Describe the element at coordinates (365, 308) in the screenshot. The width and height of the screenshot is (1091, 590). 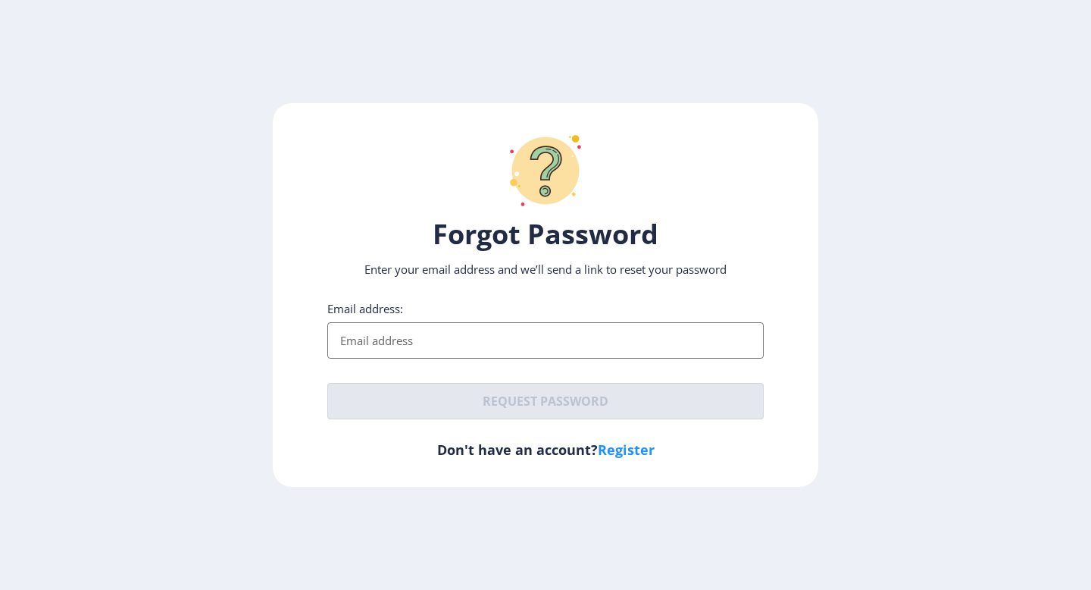
I see `label: Email address:` at that location.